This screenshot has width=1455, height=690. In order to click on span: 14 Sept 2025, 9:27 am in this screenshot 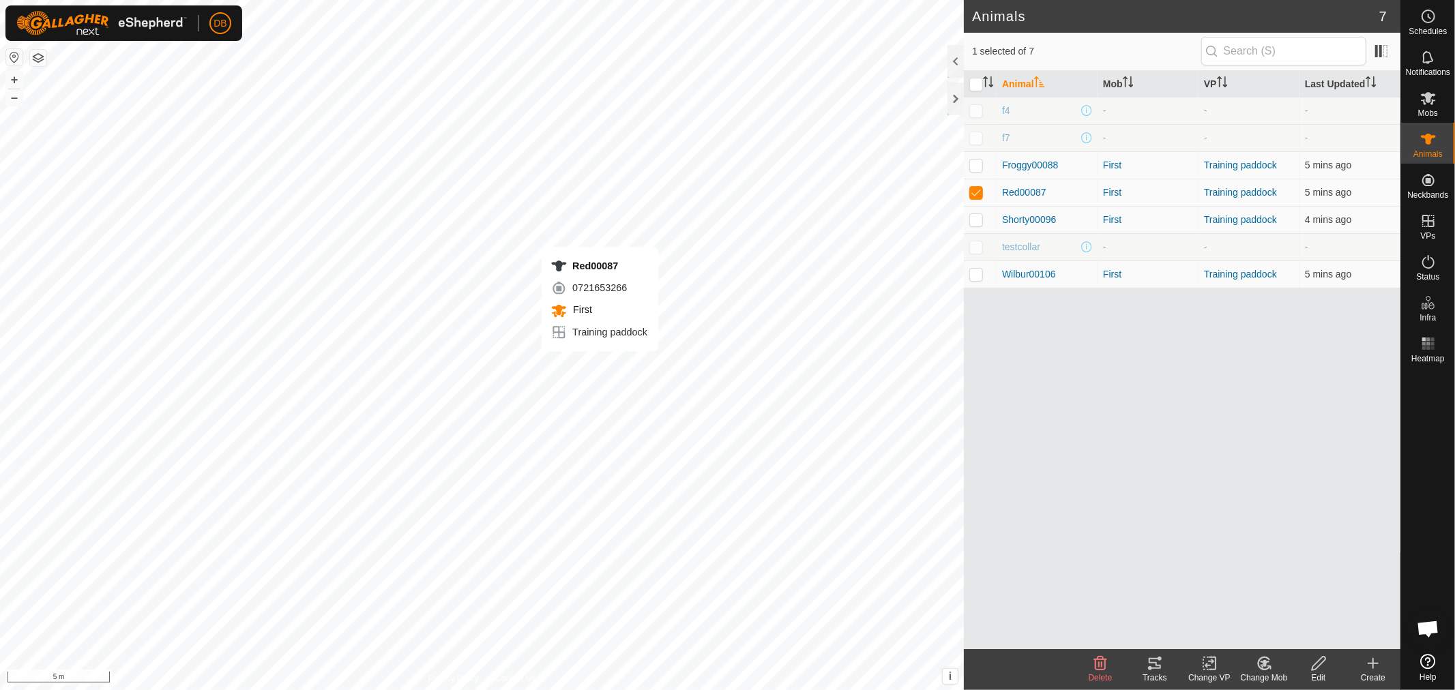, I will do `click(1328, 220)`.